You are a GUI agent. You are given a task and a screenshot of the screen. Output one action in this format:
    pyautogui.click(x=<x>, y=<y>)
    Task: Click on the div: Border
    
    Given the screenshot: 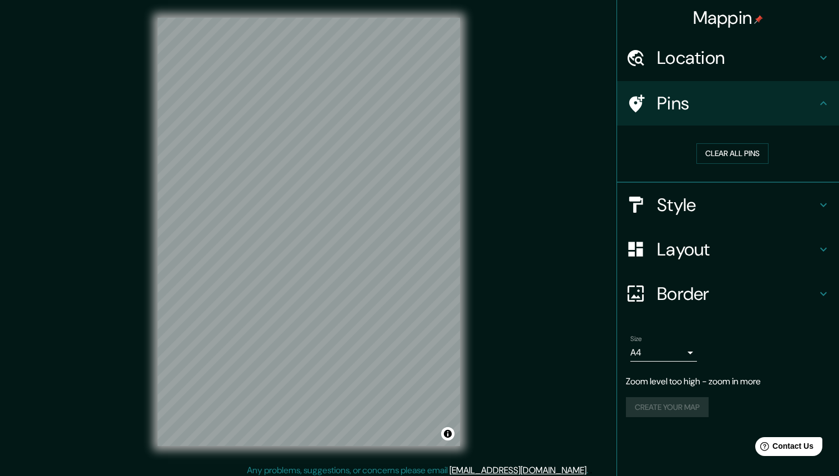 What is the action you would take?
    pyautogui.click(x=728, y=294)
    